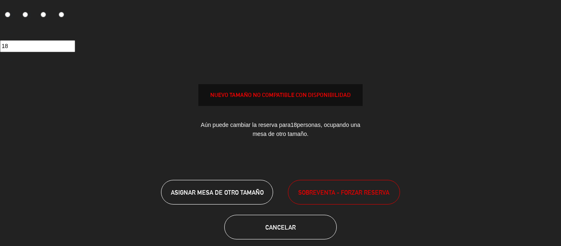 The image size is (561, 246). Describe the element at coordinates (217, 192) in the screenshot. I see `button: ASIGNAR MESA DE OTRO TAMAÑO` at that location.